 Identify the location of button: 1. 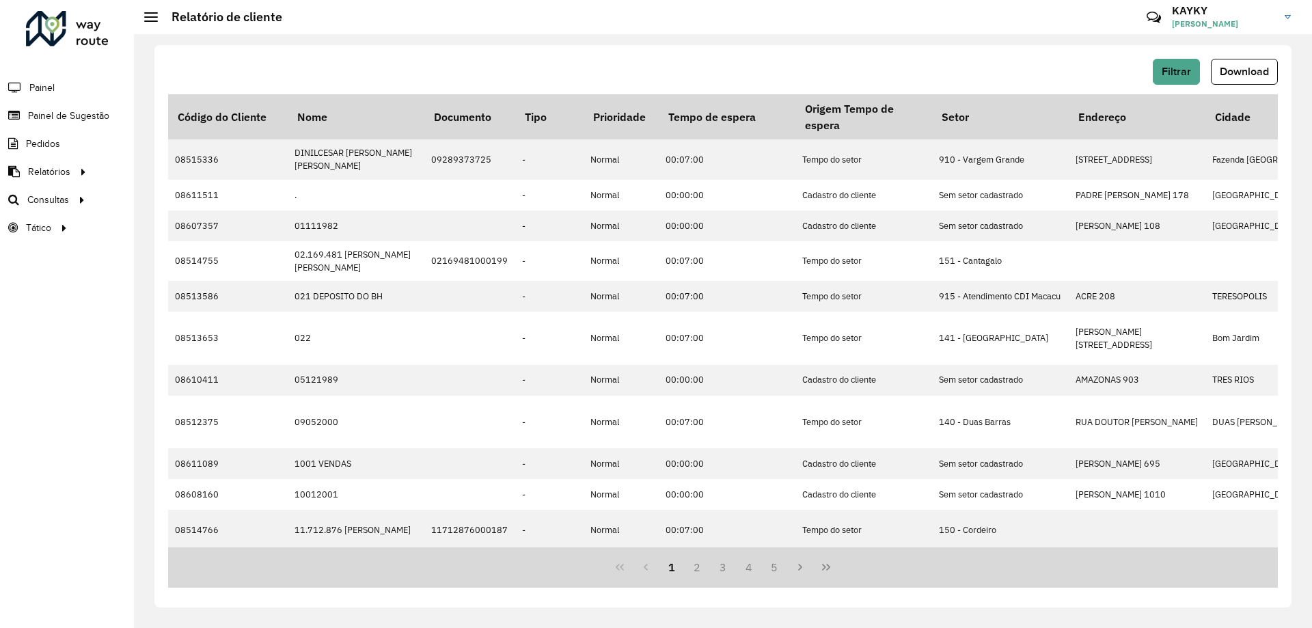
(672, 567).